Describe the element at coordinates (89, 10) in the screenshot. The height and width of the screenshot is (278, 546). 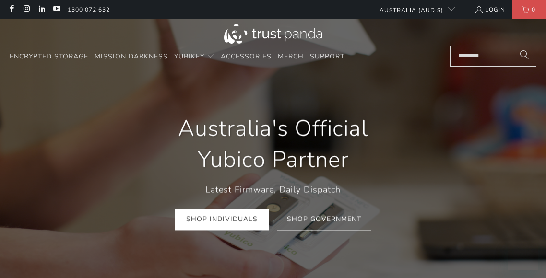
I see `a: 1300 072 632` at that location.